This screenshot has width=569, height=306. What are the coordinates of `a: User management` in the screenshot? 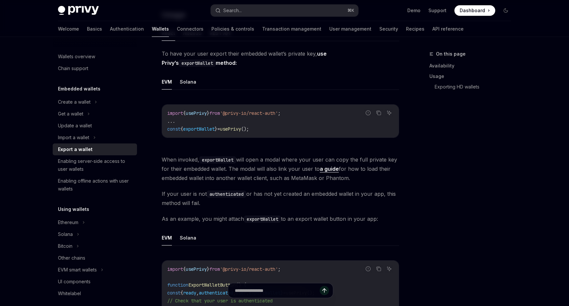 It's located at (350, 29).